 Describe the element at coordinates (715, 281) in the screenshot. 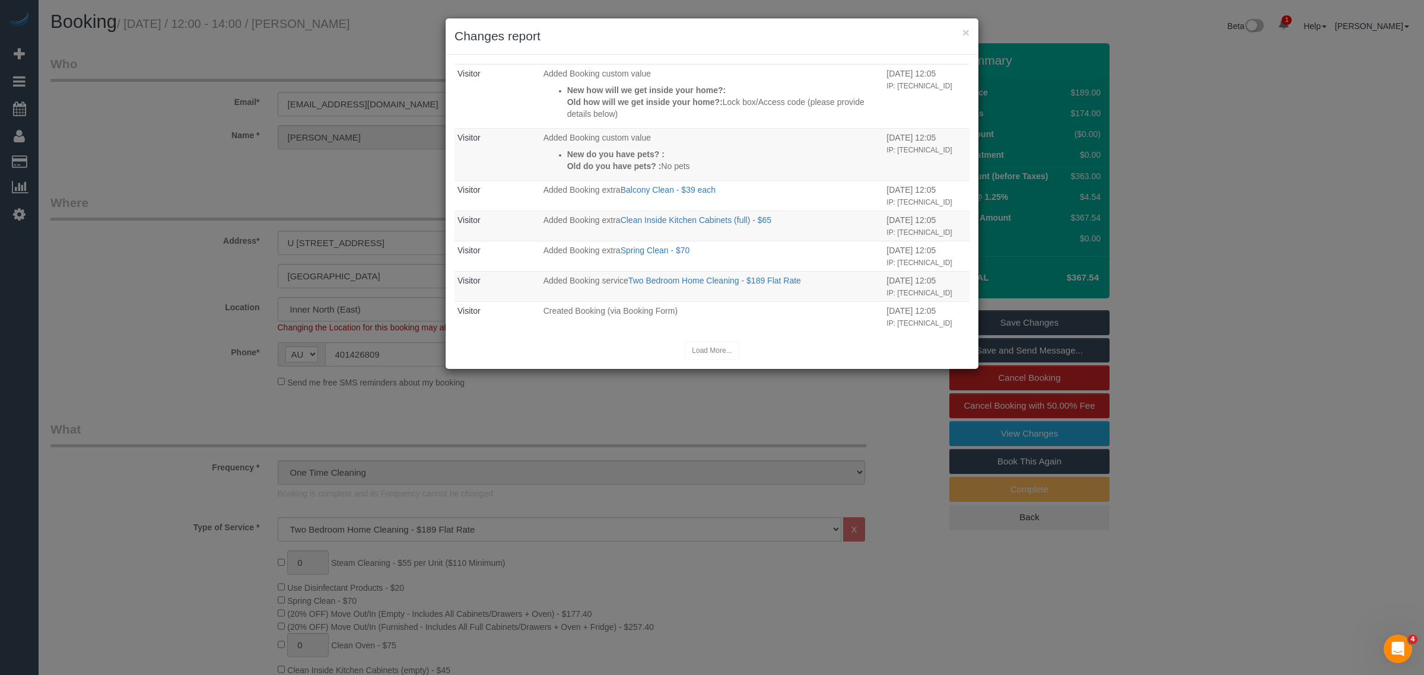

I see `a: Two Bedroom Home Cleaning - $189 Flat Rate` at that location.